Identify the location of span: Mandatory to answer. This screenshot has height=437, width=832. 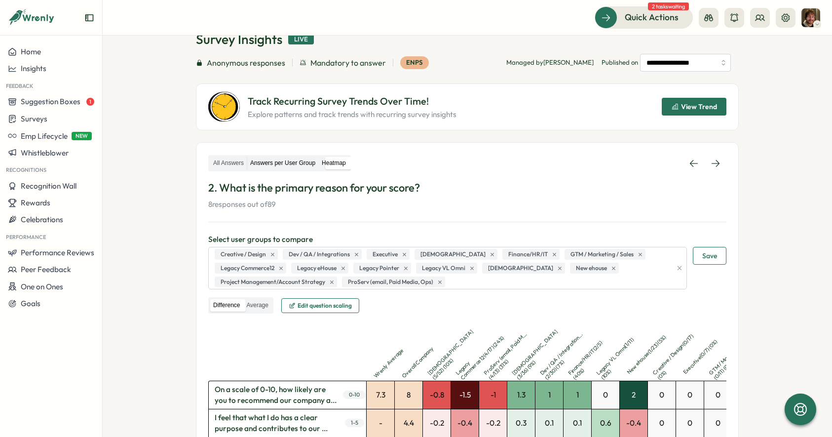
(348, 63).